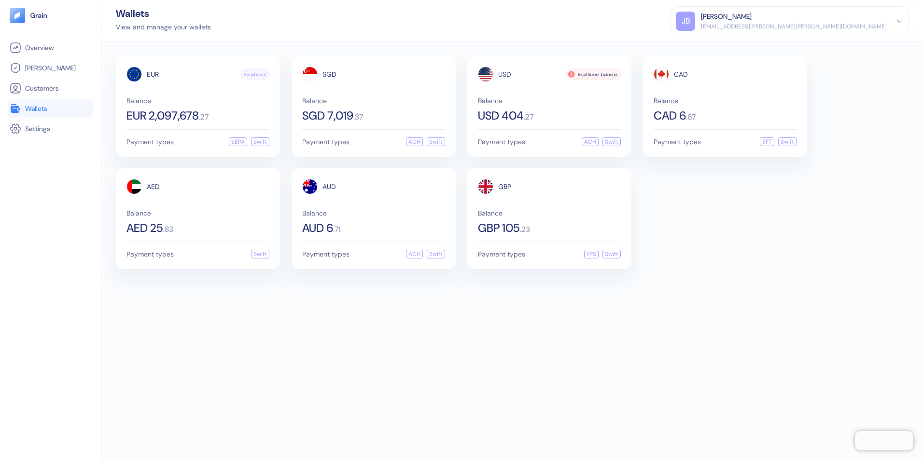 The width and height of the screenshot is (923, 460). What do you see at coordinates (50, 88) in the screenshot?
I see `a: Customers` at bounding box center [50, 88].